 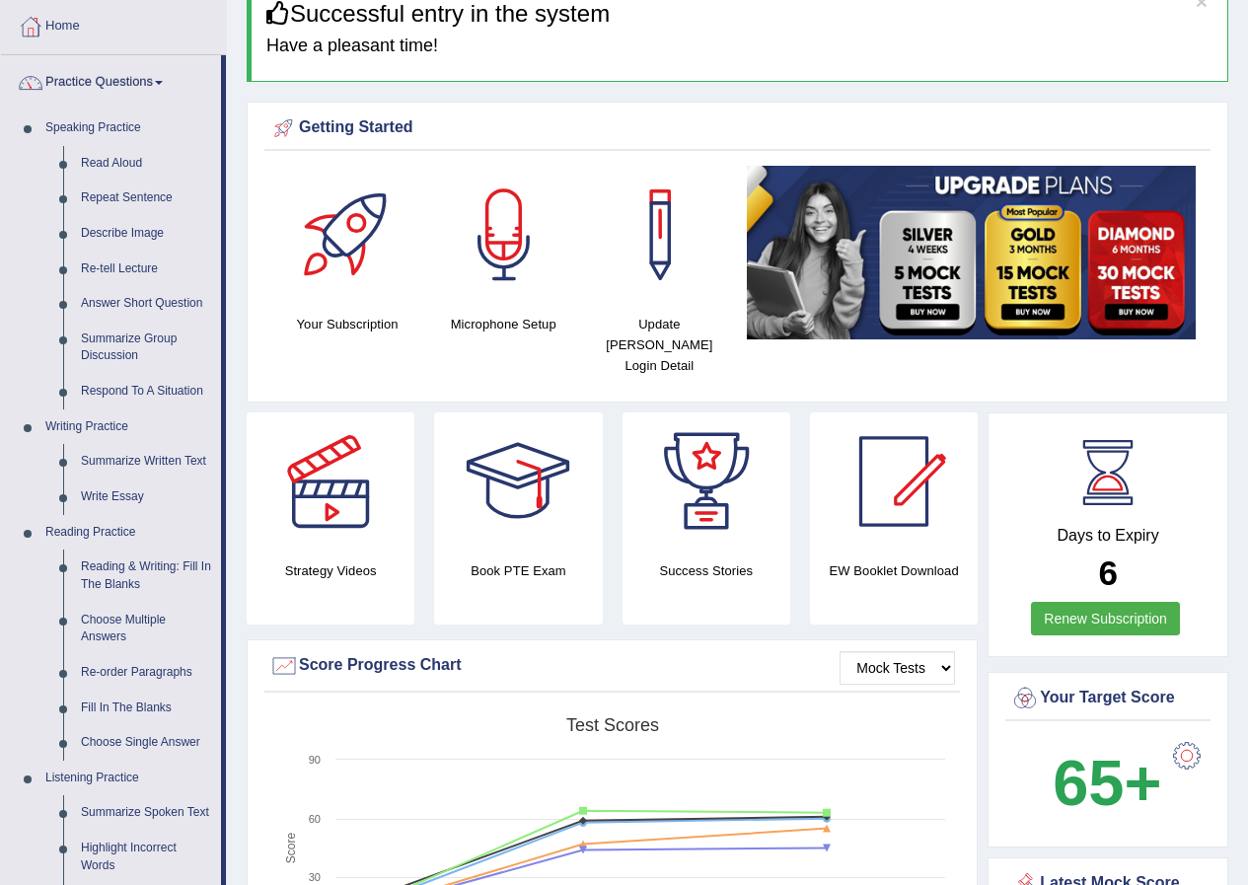 What do you see at coordinates (518, 570) in the screenshot?
I see `h4: Book PTE Exam` at bounding box center [518, 570].